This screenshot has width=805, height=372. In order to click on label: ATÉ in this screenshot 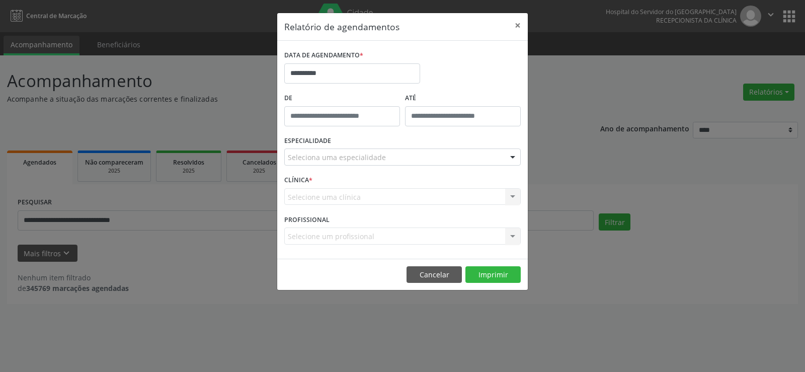, I will do `click(463, 98)`.